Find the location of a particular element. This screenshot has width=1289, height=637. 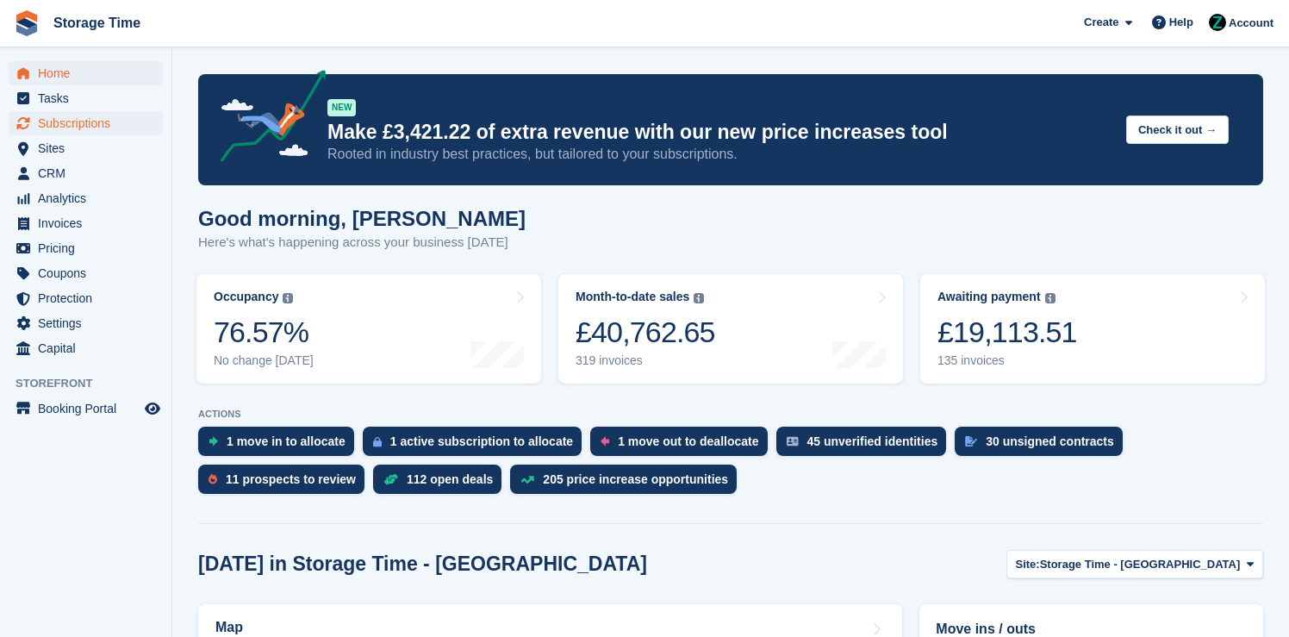

a: 112 open deals is located at coordinates (441, 483).